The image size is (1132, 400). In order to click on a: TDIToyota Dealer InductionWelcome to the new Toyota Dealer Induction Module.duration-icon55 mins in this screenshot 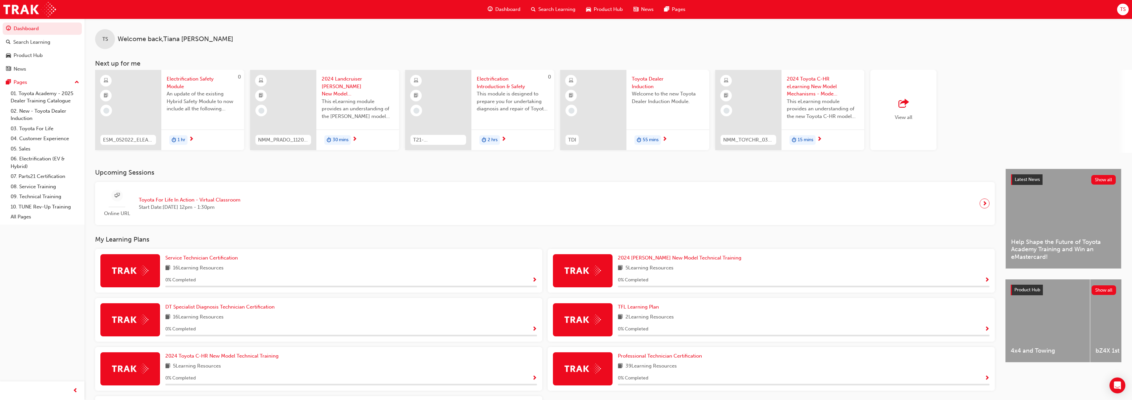, I will do `click(635, 110)`.